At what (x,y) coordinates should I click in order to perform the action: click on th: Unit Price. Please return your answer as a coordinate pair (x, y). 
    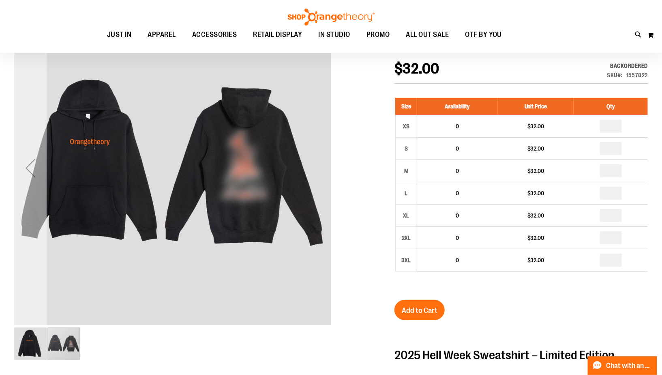
    Looking at the image, I should click on (536, 106).